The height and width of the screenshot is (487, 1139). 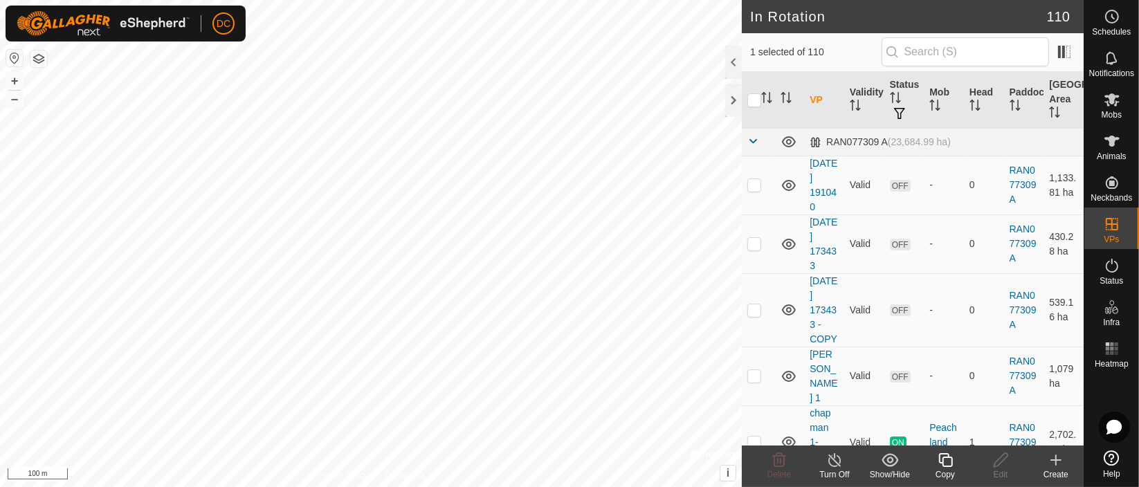 I want to click on a: Help, so click(x=1111, y=464).